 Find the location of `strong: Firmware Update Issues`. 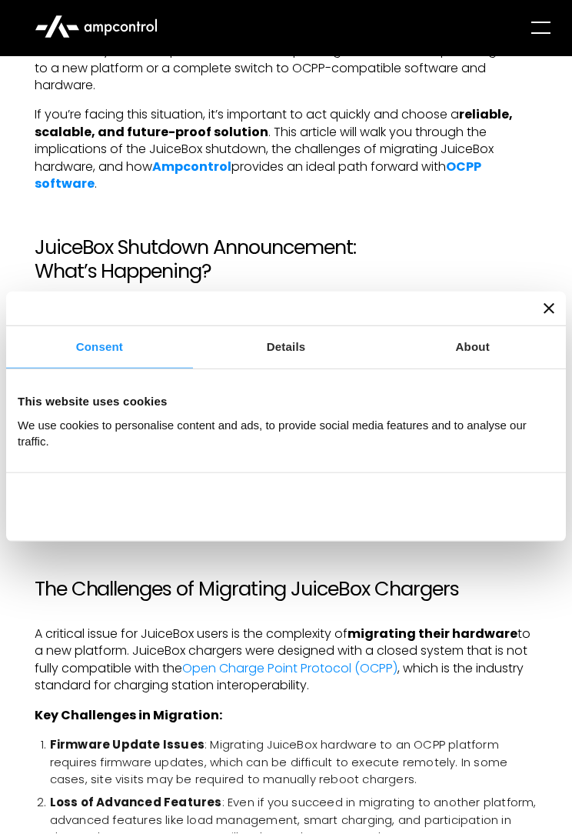

strong: Firmware Update Issues is located at coordinates (127, 744).